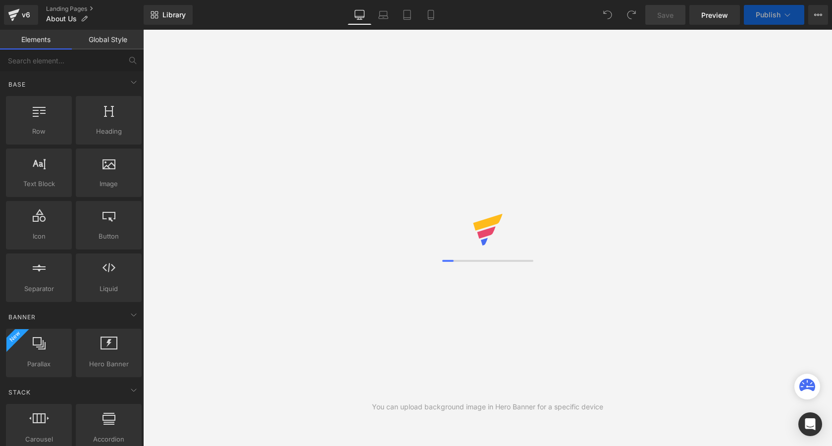  I want to click on span: Liquid, so click(108, 289).